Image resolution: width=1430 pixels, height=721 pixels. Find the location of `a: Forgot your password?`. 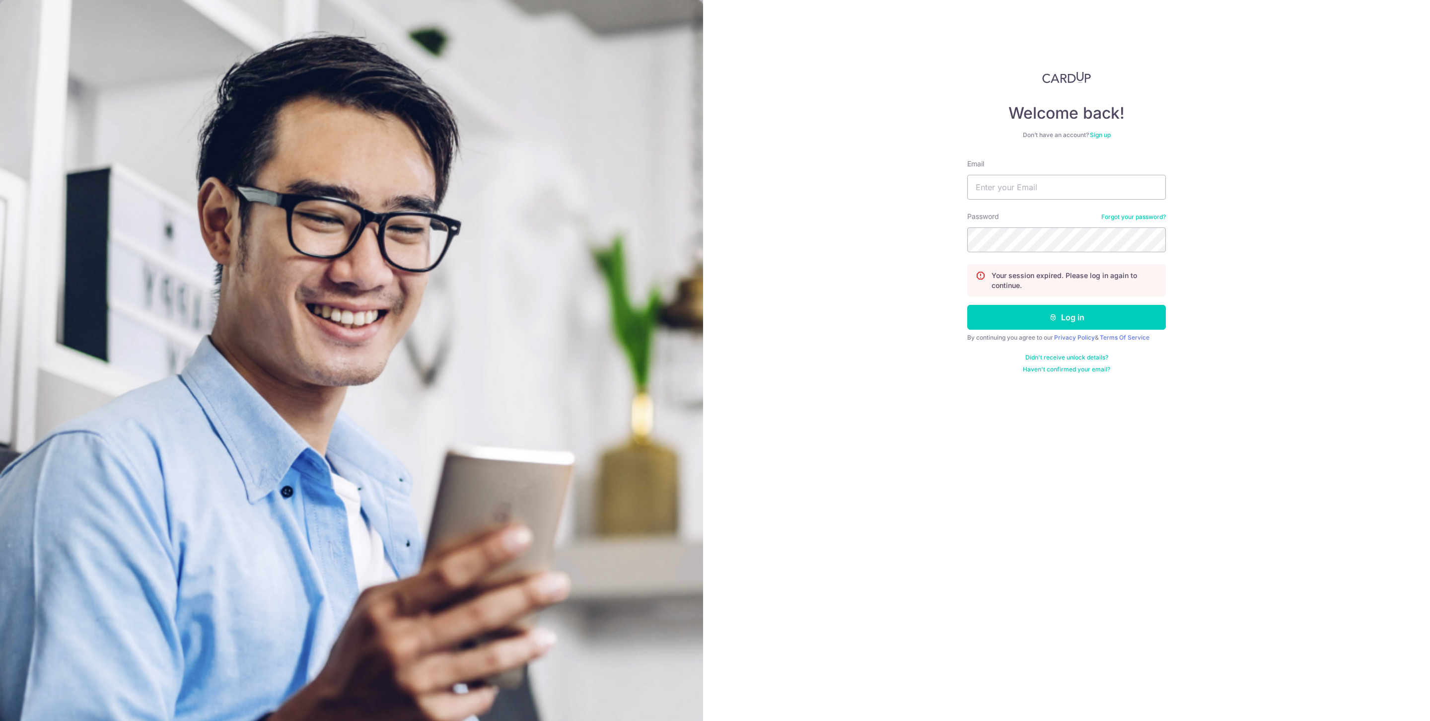

a: Forgot your password? is located at coordinates (1134, 217).